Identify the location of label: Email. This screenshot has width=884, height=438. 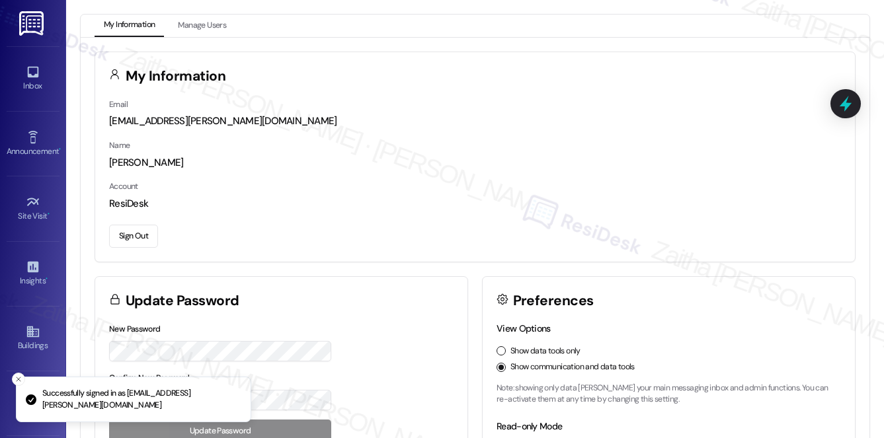
(118, 104).